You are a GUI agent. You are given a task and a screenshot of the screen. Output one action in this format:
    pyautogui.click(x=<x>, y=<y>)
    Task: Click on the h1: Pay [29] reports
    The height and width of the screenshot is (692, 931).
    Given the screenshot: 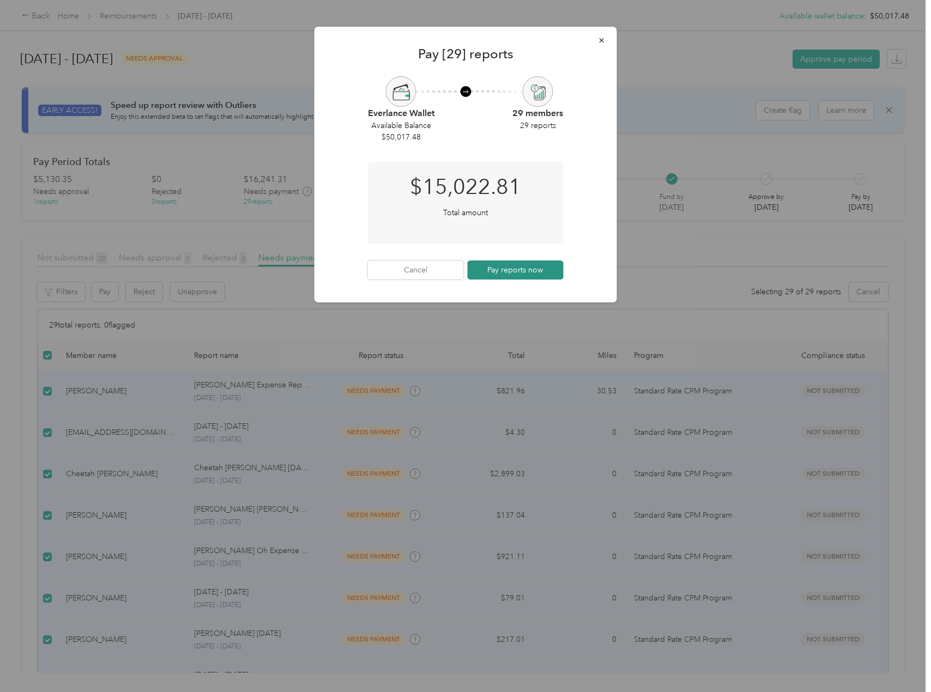 What is the action you would take?
    pyautogui.click(x=466, y=53)
    